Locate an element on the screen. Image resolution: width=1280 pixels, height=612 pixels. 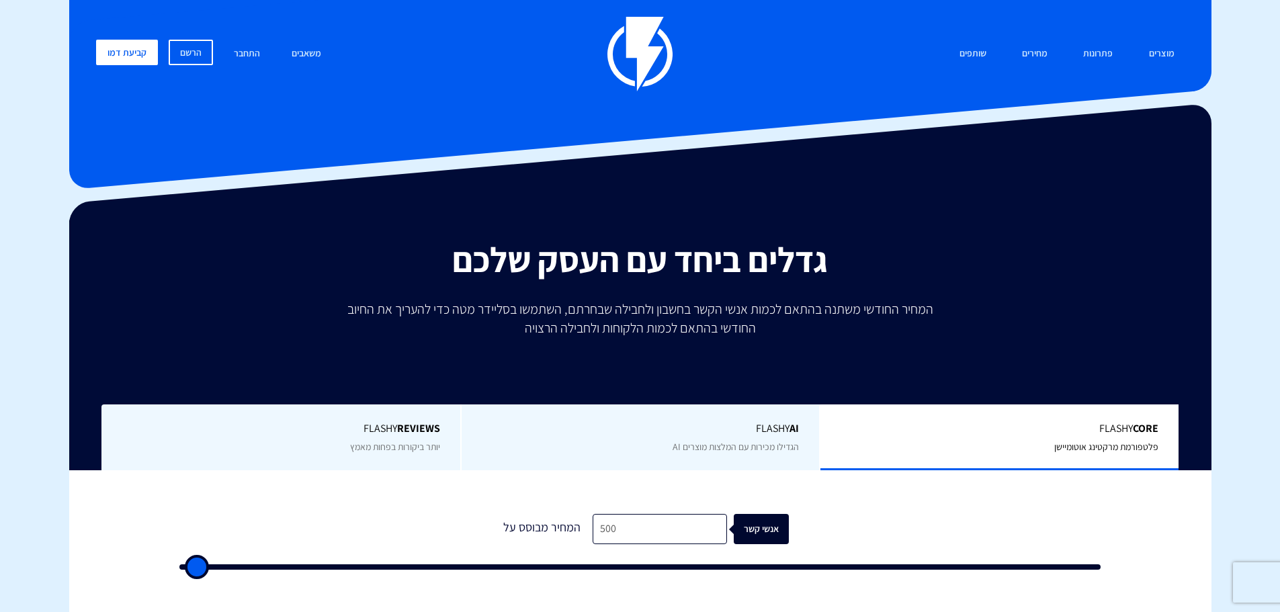
span: פלטפורמת מרקטינג אוטומיישן is located at coordinates (1106, 447).